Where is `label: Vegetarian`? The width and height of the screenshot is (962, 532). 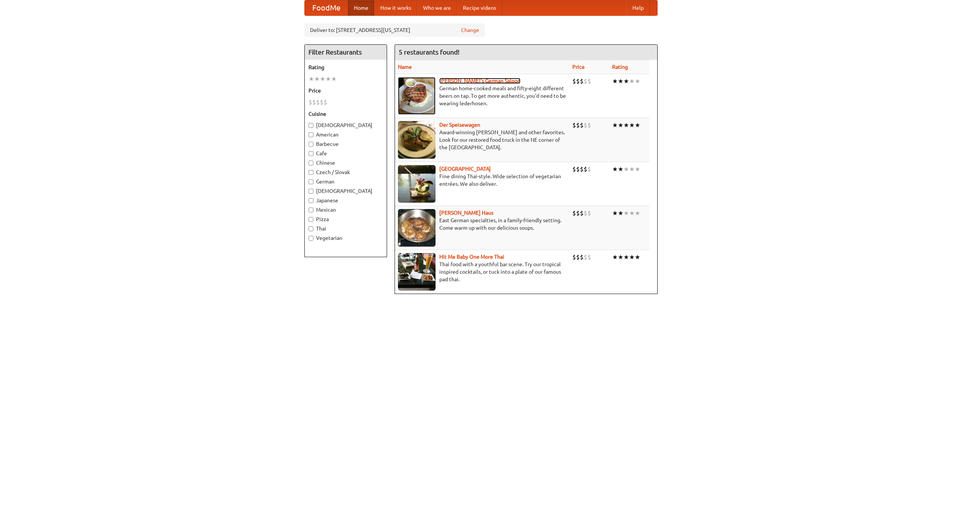
label: Vegetarian is located at coordinates (346, 238).